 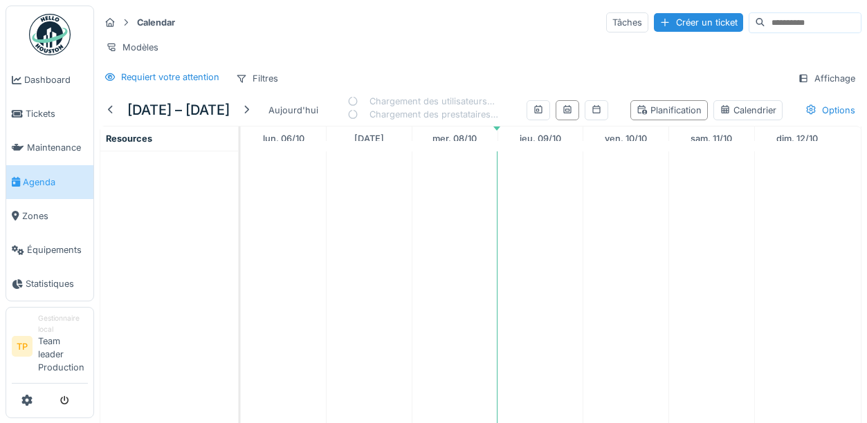 What do you see at coordinates (257, 78) in the screenshot?
I see `div: Filtres` at bounding box center [257, 78].